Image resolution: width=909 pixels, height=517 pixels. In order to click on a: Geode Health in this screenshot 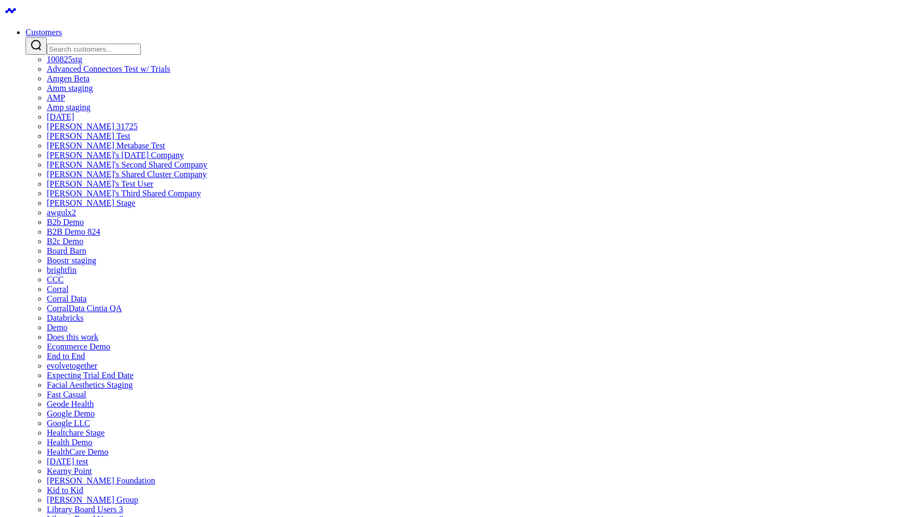, I will do `click(70, 404)`.